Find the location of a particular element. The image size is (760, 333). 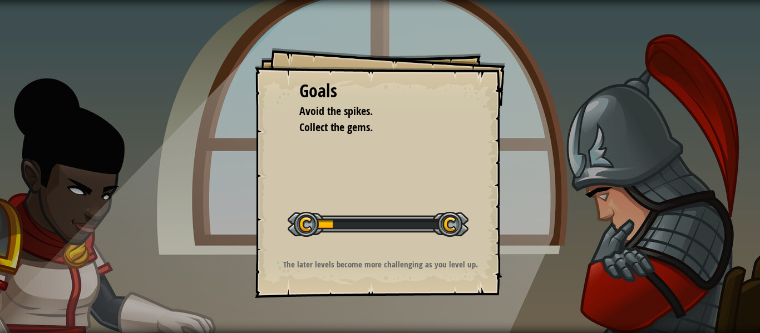

li: Collect the gems. is located at coordinates (372, 127).